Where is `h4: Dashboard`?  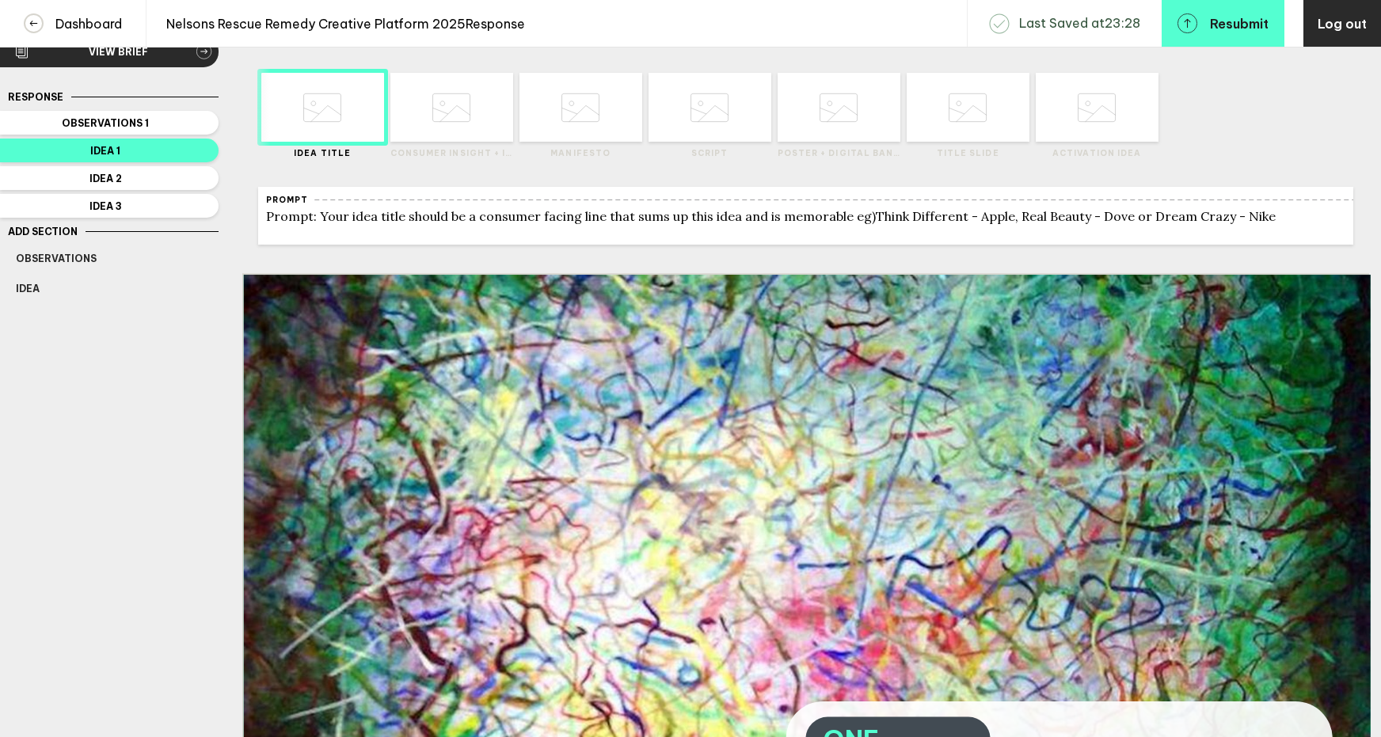
h4: Dashboard is located at coordinates (82, 24).